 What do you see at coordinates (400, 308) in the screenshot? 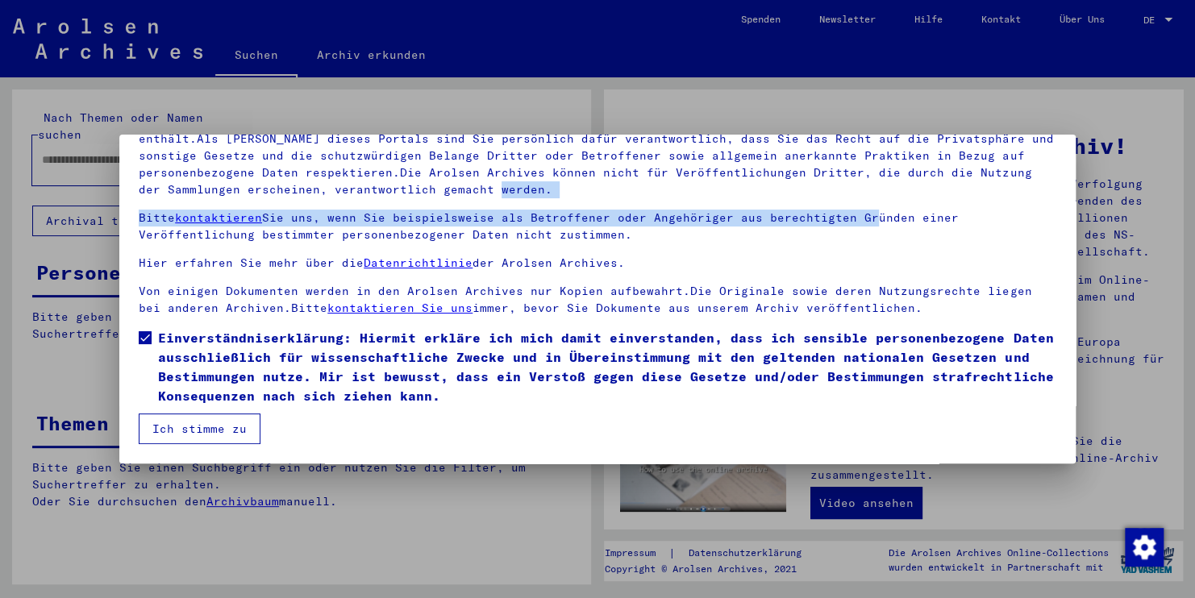
I see `a: kontaktieren Sie uns` at bounding box center [400, 308].